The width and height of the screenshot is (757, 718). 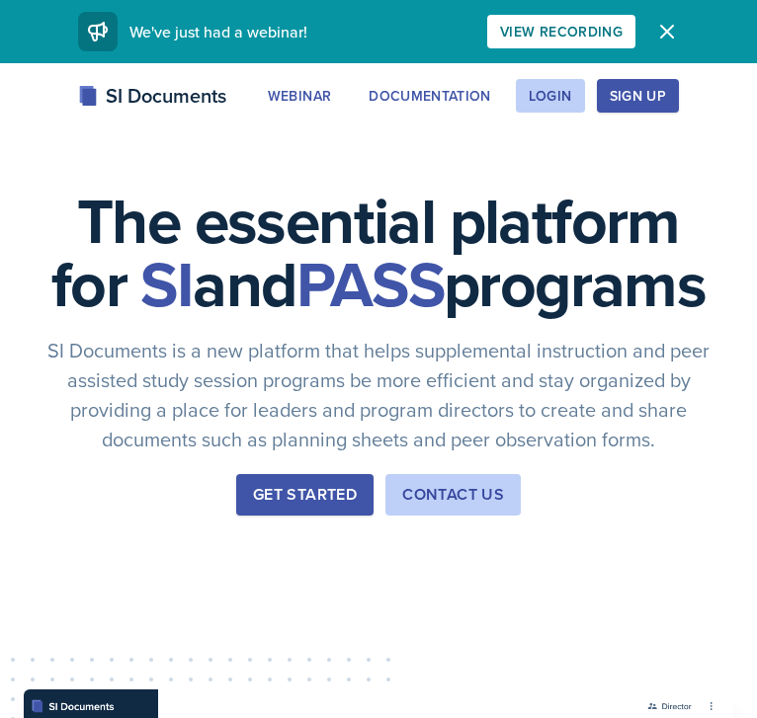 What do you see at coordinates (152, 96) in the screenshot?
I see `div: SI Documents` at bounding box center [152, 96].